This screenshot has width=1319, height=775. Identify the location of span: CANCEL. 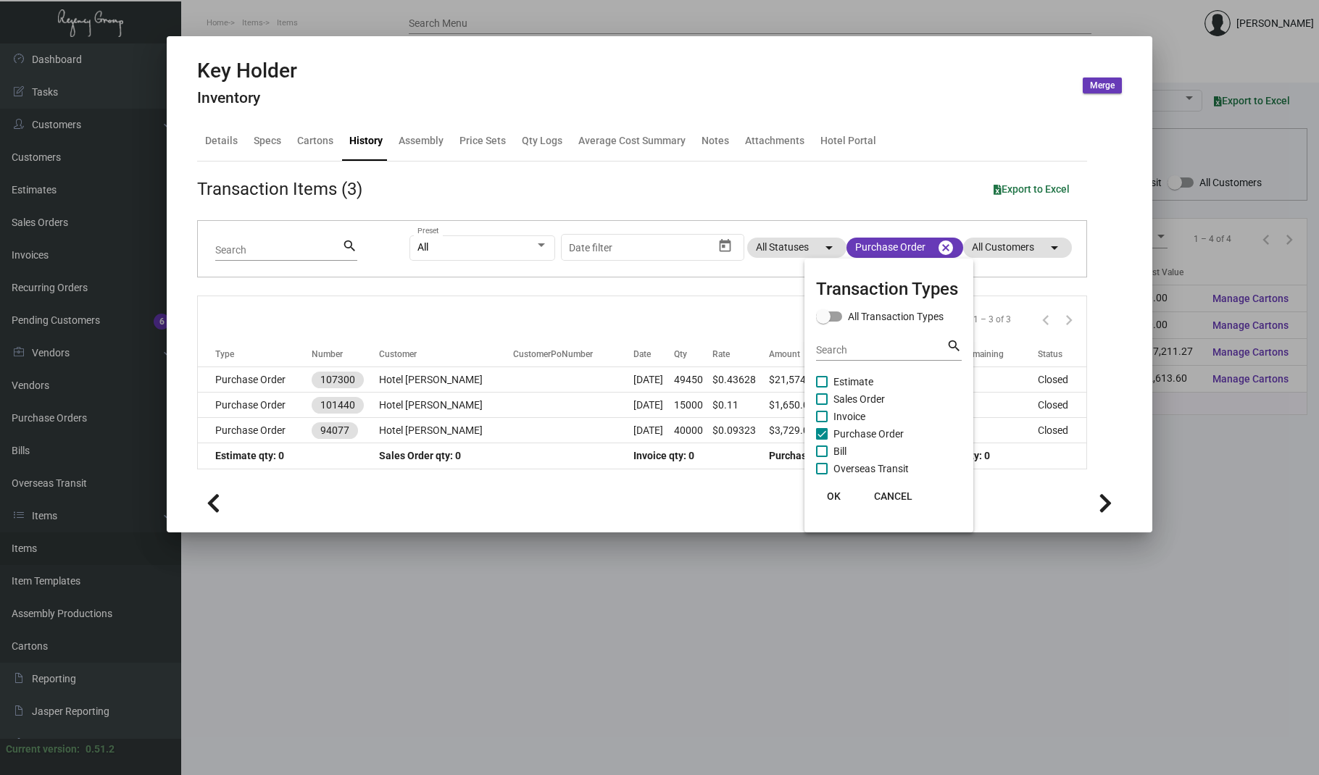
(893, 496).